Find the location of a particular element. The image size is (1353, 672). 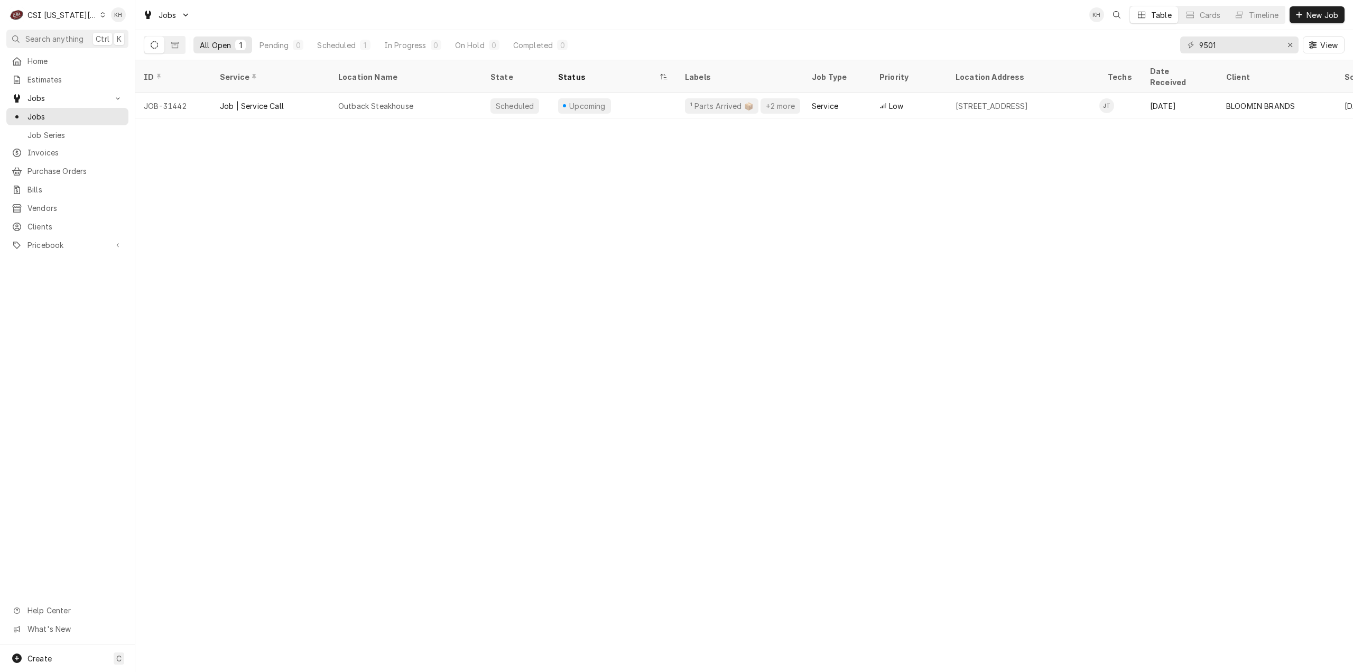

input: Keyword search is located at coordinates (1239, 45).